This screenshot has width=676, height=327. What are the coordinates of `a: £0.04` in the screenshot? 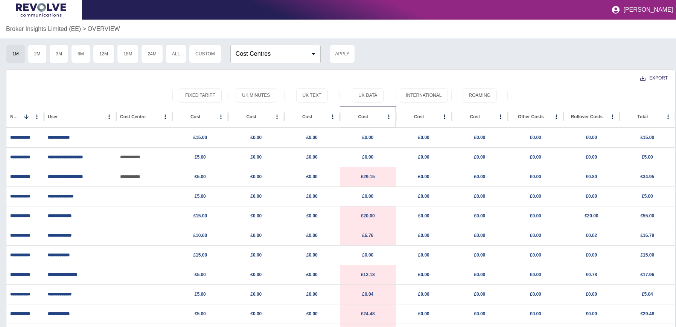 It's located at (368, 294).